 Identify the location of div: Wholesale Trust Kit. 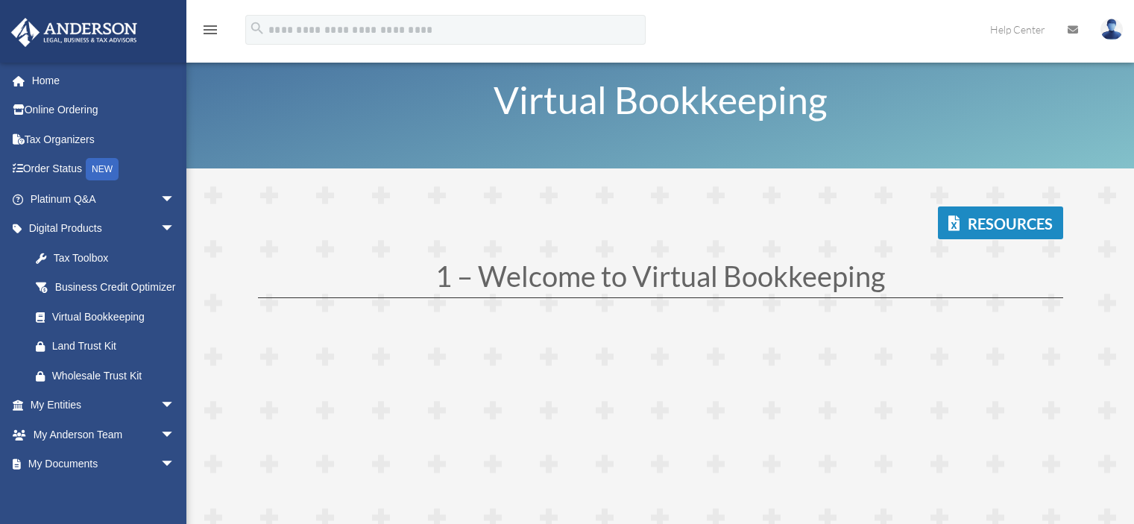
(116, 376).